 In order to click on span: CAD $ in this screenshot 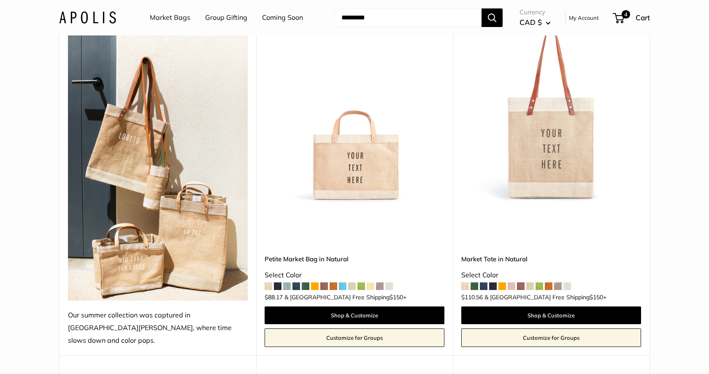, I will do `click(530, 22)`.